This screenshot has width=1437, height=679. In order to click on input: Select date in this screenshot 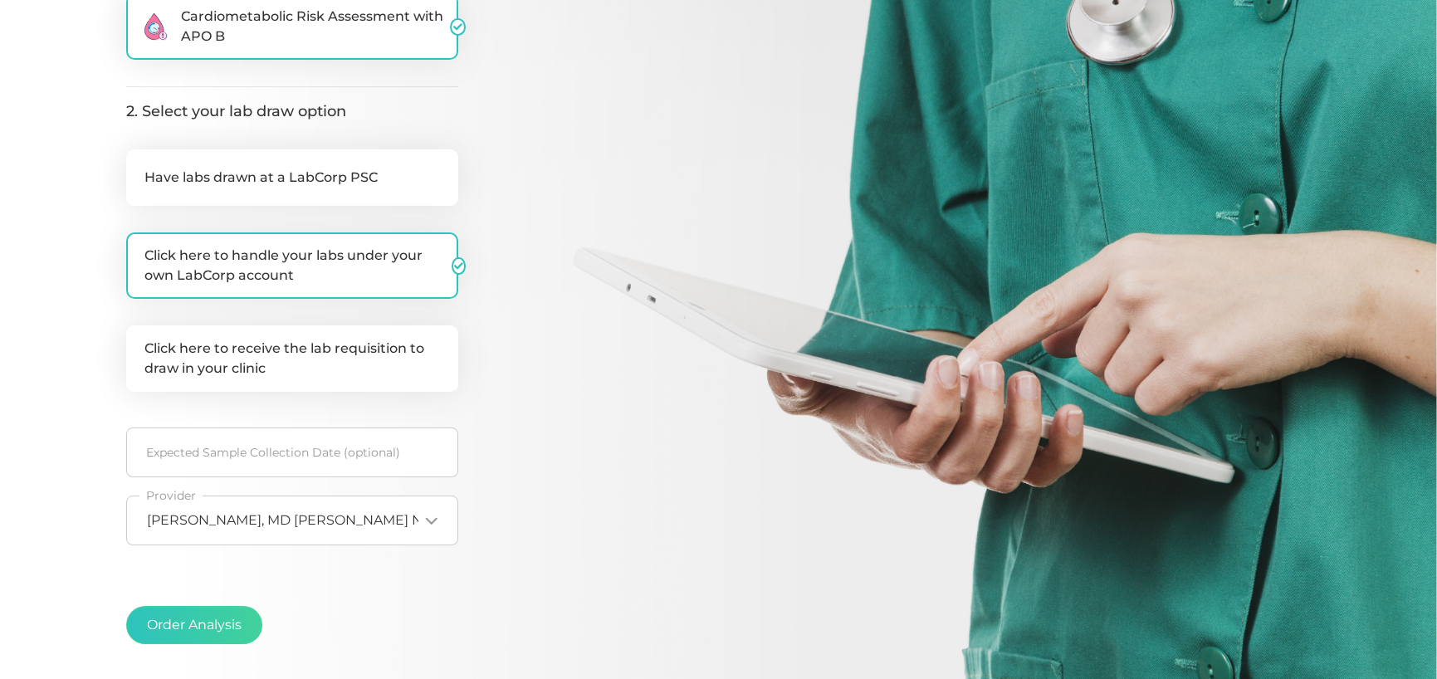, I will do `click(292, 453)`.